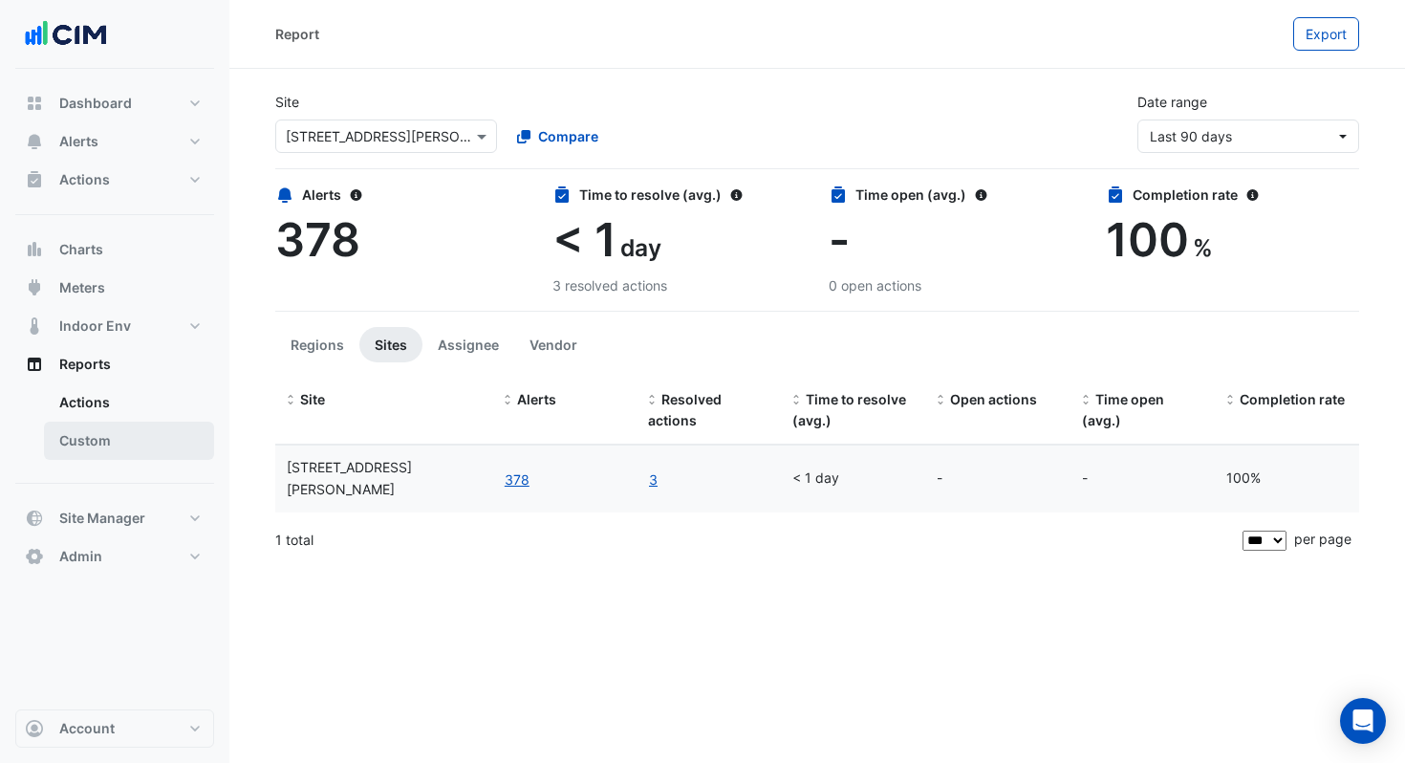  I want to click on span: 100, so click(1147, 239).